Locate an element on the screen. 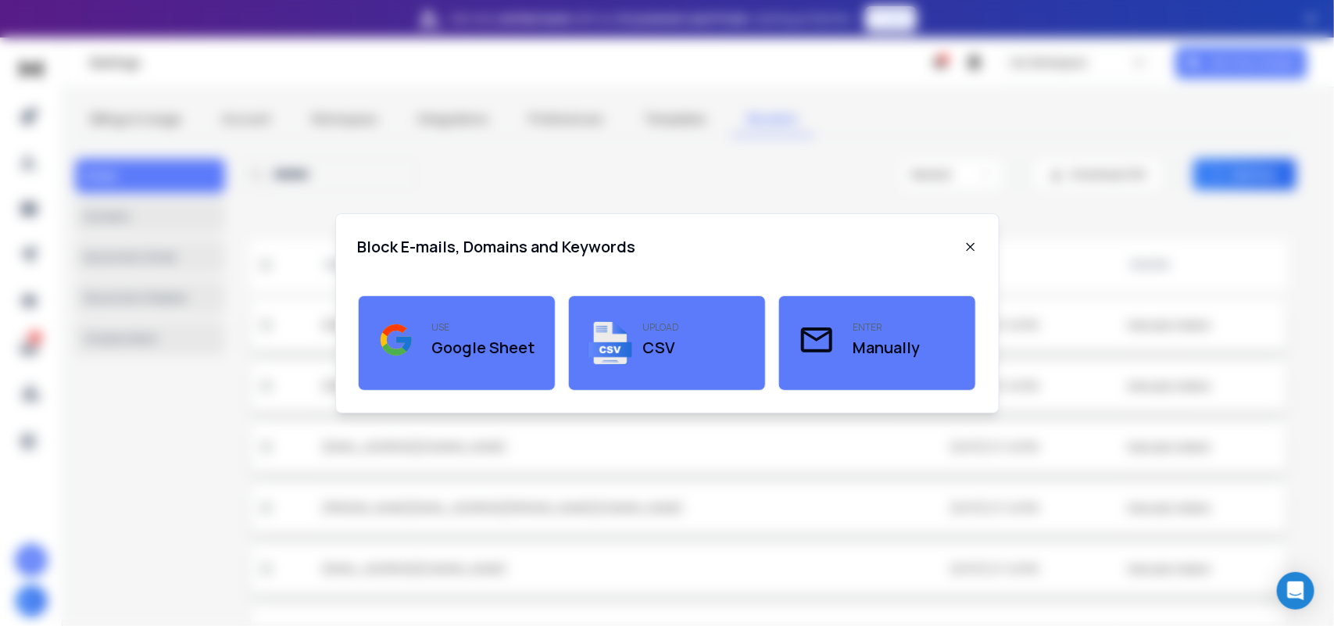 The height and width of the screenshot is (626, 1334). p: enter is located at coordinates (886, 327).